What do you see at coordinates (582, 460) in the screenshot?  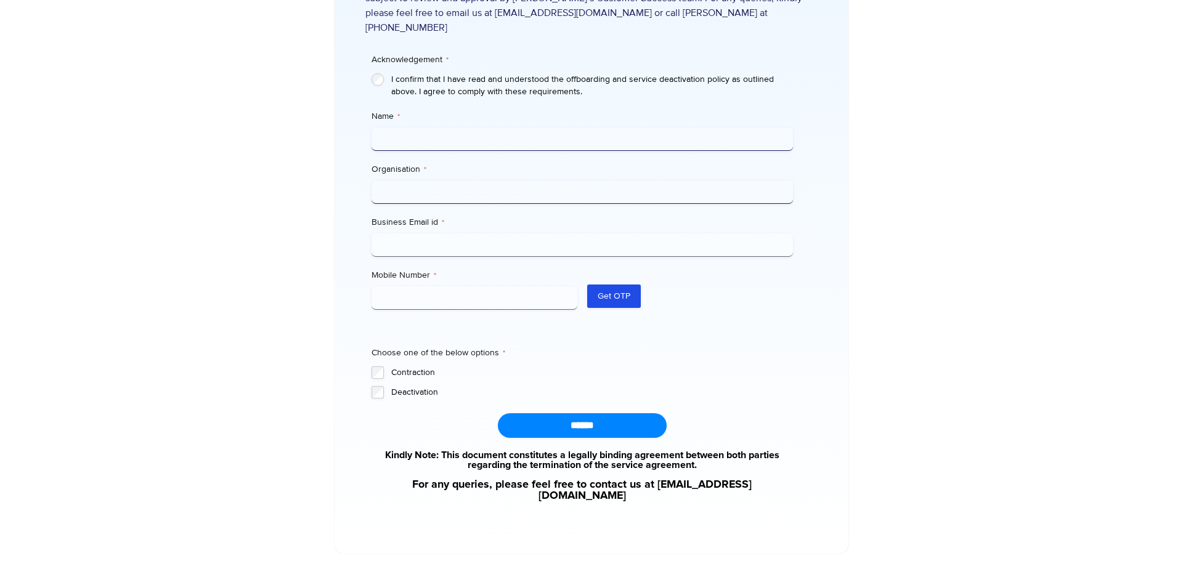 I see `a: Kindly Note: This document constitutes a legally binding agreement between both parties regarding...` at bounding box center [582, 460].